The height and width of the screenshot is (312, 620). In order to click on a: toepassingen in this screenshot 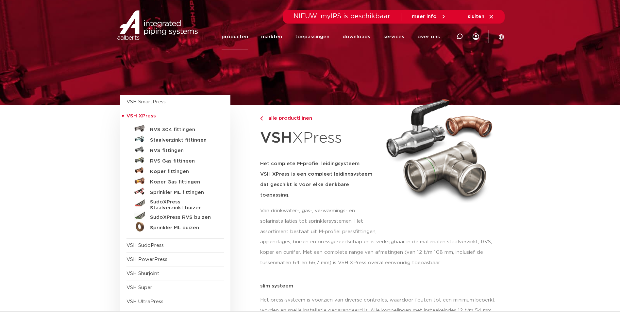, I will do `click(312, 37)`.